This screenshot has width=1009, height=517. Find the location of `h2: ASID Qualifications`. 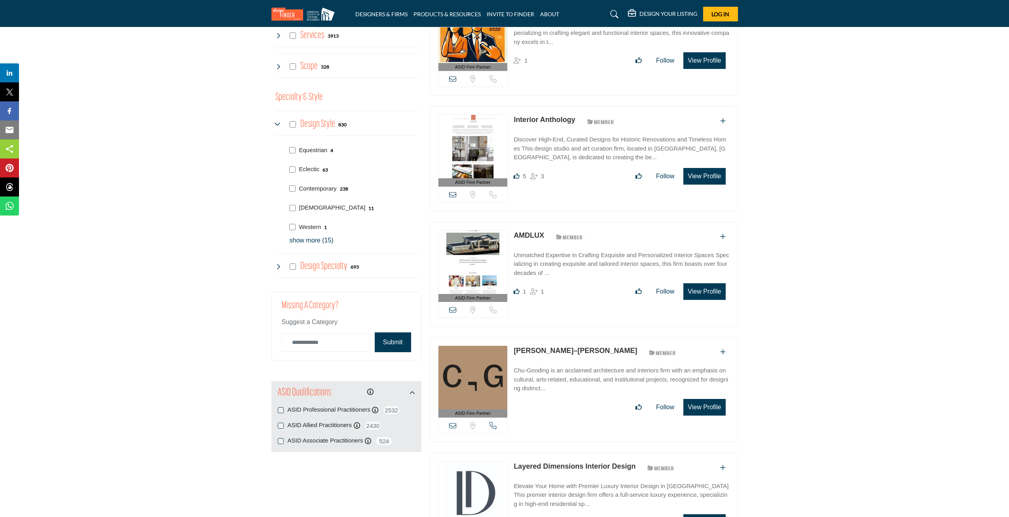

h2: ASID Qualifications is located at coordinates (304, 393).